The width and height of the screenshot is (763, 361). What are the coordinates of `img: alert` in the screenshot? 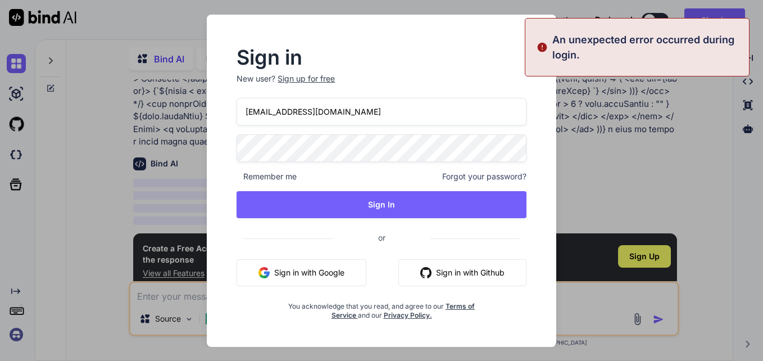 It's located at (543, 47).